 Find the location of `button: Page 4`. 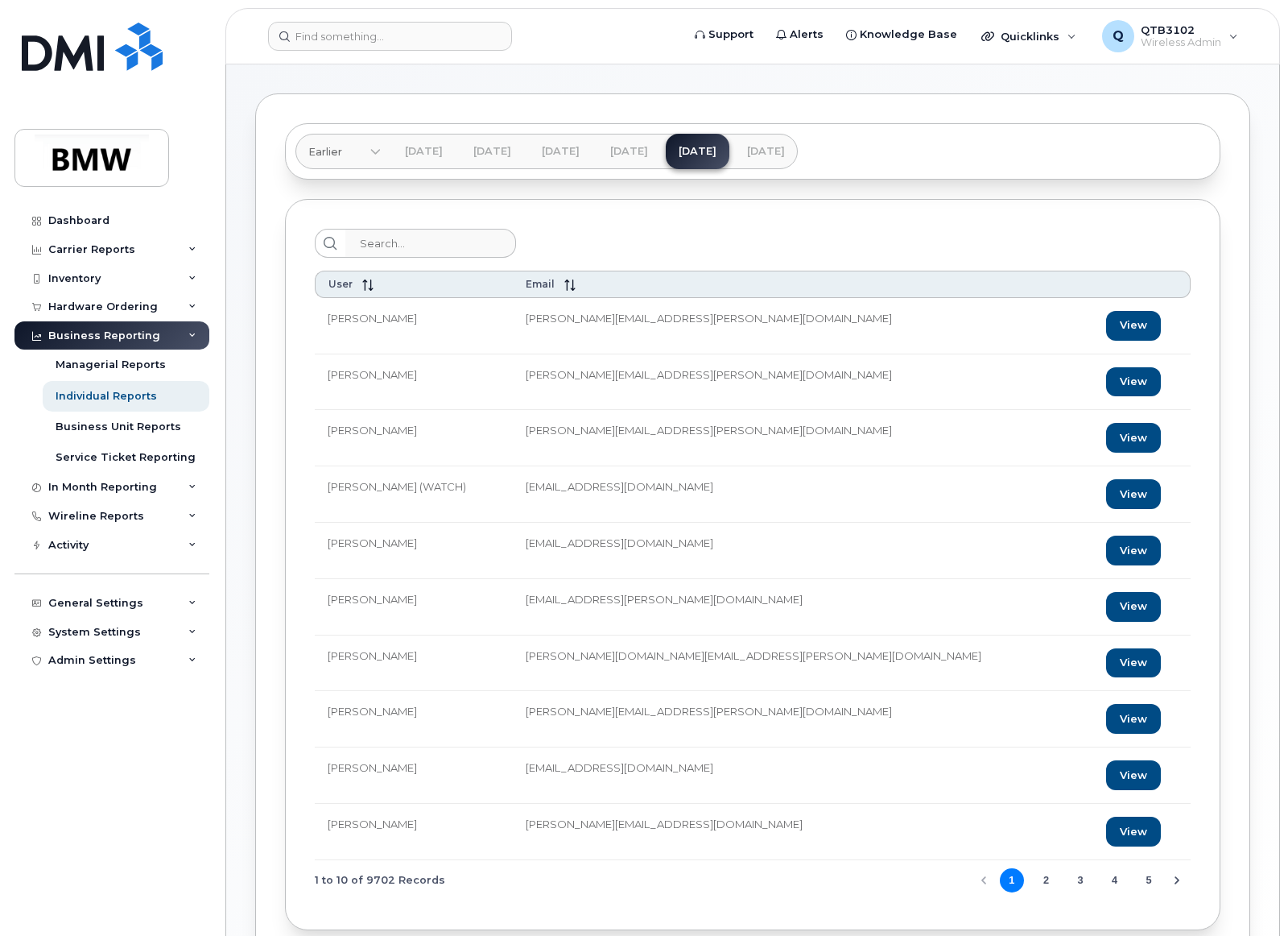

button: Page 4 is located at coordinates (1115, 880).